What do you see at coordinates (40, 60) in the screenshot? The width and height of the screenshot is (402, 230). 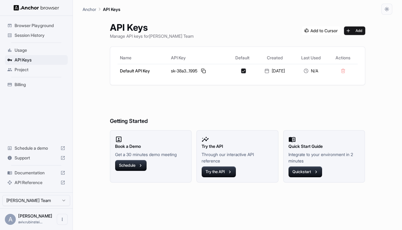 I see `span: API Keys` at bounding box center [40, 60].